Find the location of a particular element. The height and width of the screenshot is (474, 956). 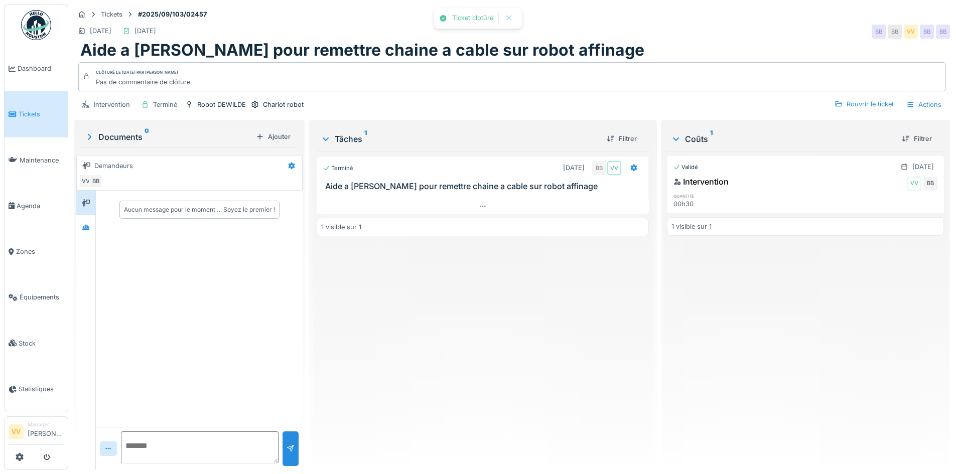

div: Chariot robot is located at coordinates (283, 104).